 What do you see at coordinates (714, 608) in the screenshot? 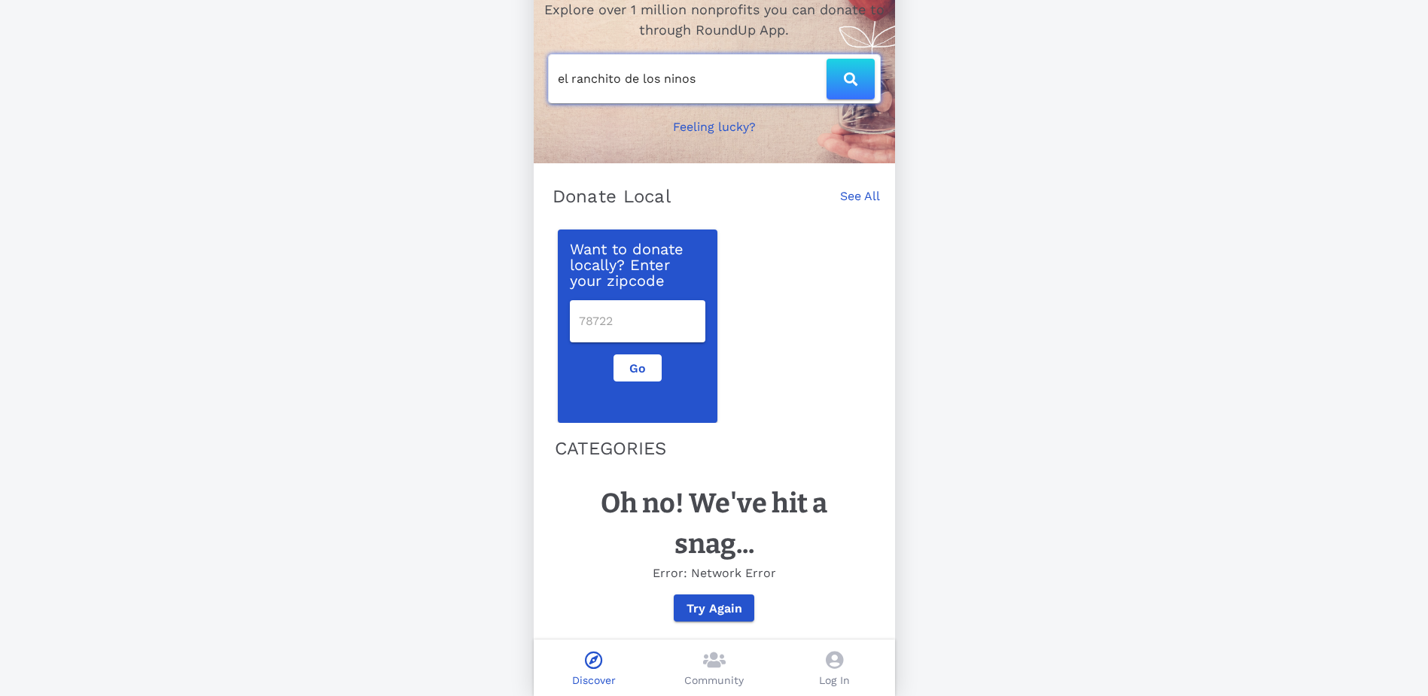
I see `button: Try Again` at bounding box center [714, 608].